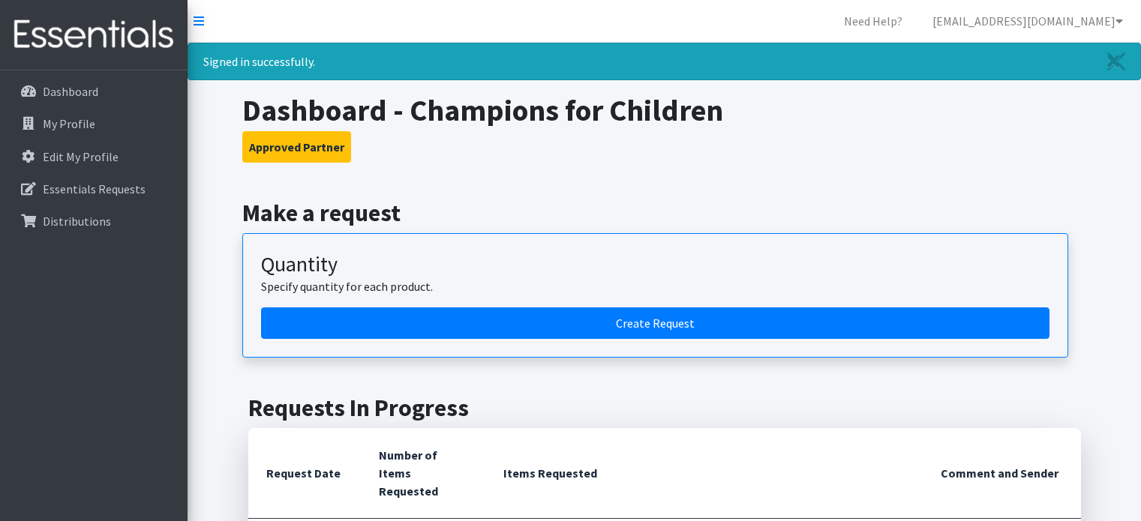 This screenshot has width=1141, height=521. What do you see at coordinates (655, 286) in the screenshot?
I see `p: Specify quantity for each product.` at bounding box center [655, 286].